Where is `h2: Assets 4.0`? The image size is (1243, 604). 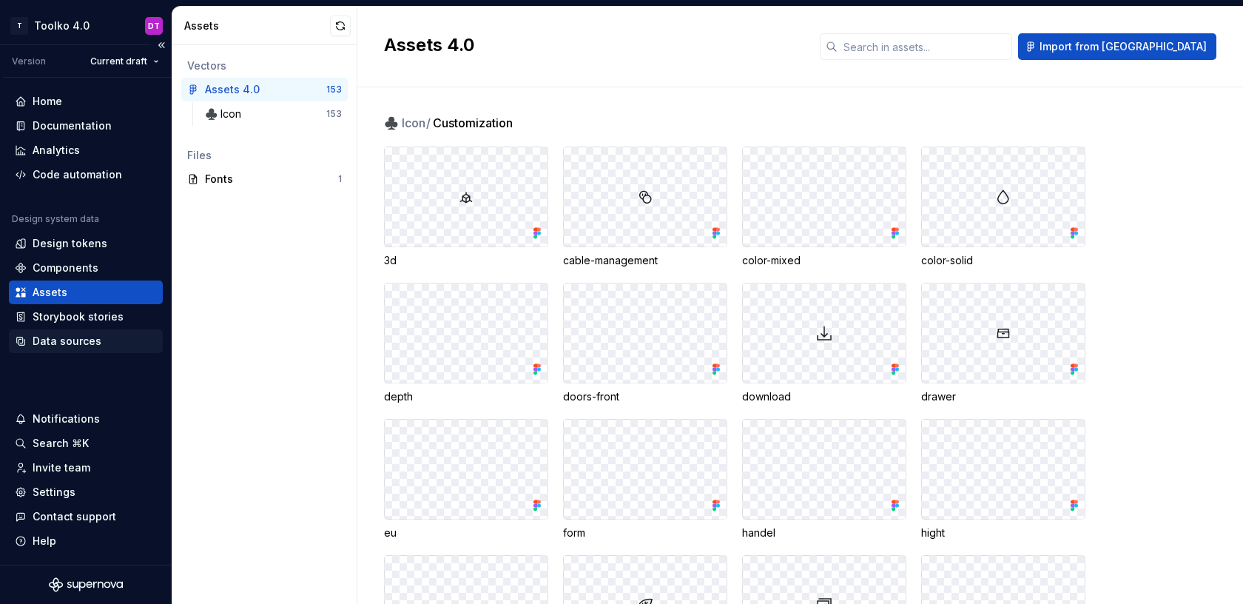
h2: Assets 4.0 is located at coordinates (593, 45).